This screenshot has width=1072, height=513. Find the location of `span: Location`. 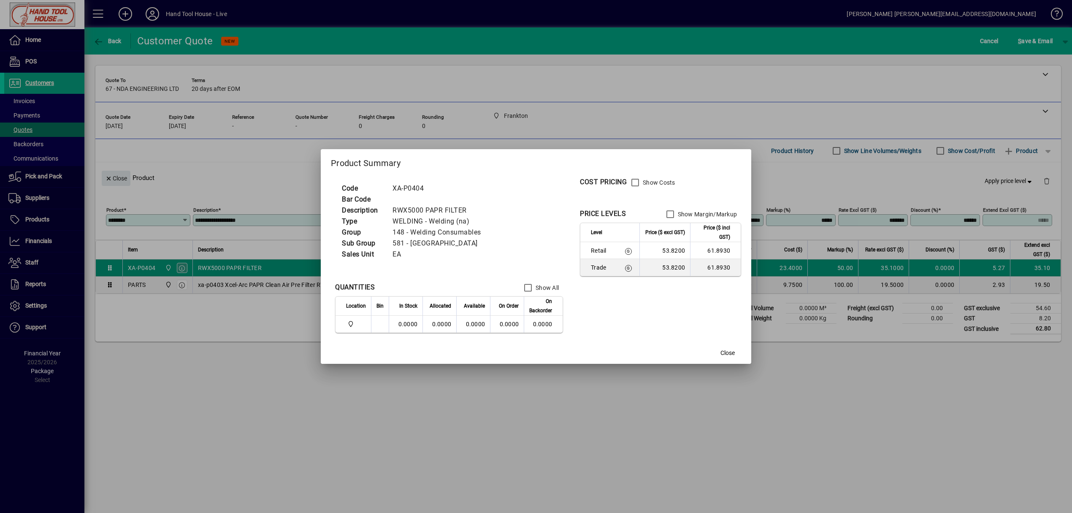

span: Location is located at coordinates (356, 306).